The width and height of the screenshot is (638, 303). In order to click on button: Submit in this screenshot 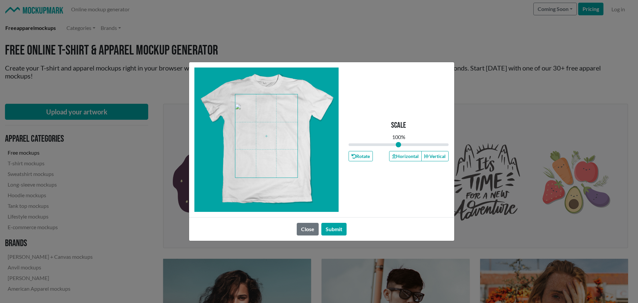, I will do `click(334, 229)`.